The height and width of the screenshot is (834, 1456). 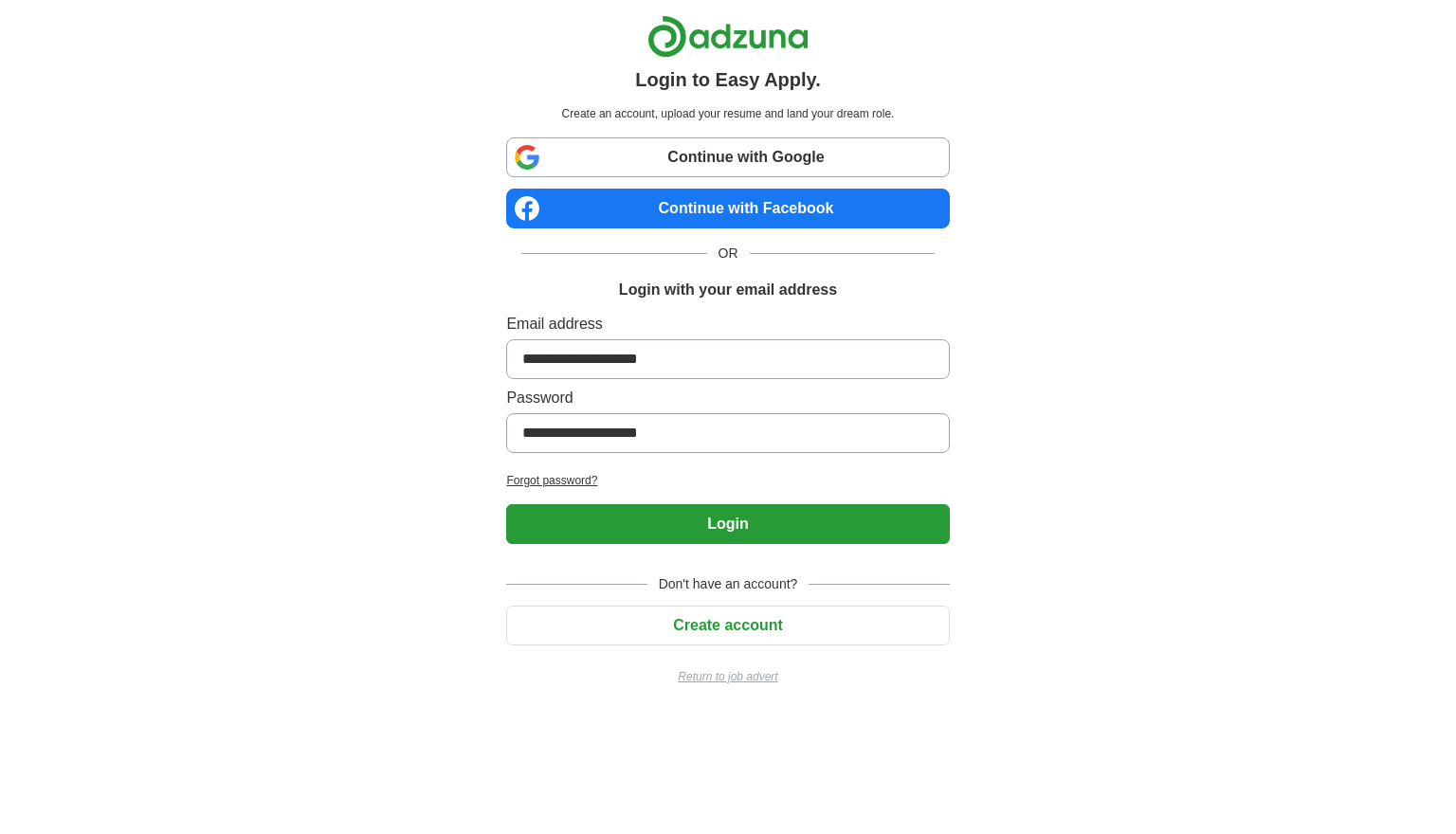 What do you see at coordinates (727, 481) in the screenshot?
I see `a: Forgot password?` at bounding box center [727, 481].